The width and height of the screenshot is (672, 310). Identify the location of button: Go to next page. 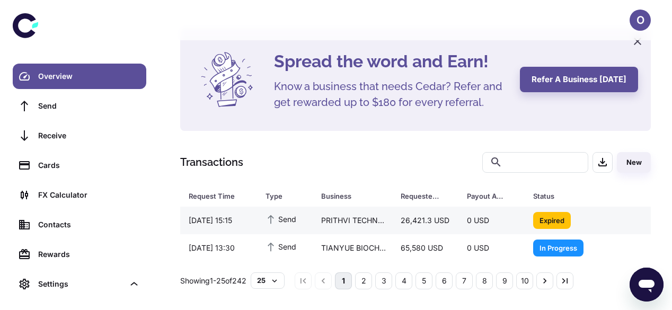
(545, 281).